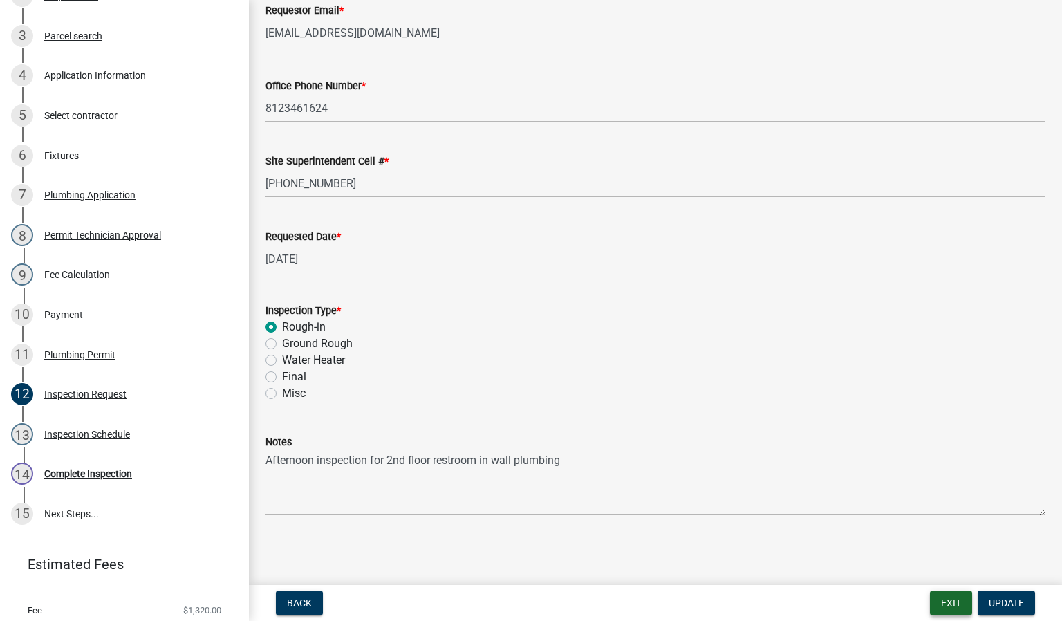 This screenshot has height=621, width=1062. I want to click on label: Ground Rough, so click(317, 344).